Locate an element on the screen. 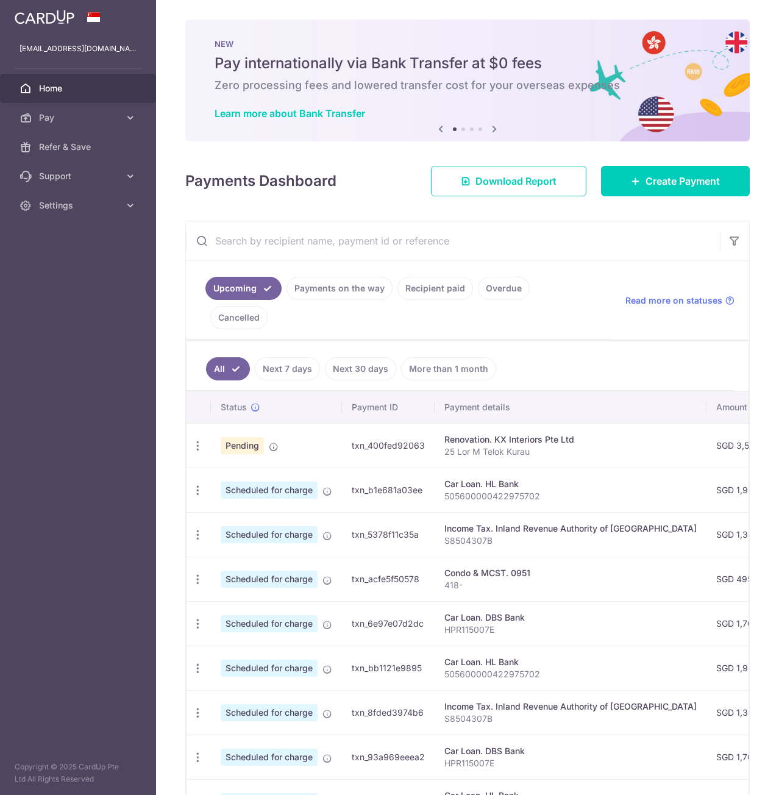 The image size is (779, 795). span: Download Report is located at coordinates (515, 181).